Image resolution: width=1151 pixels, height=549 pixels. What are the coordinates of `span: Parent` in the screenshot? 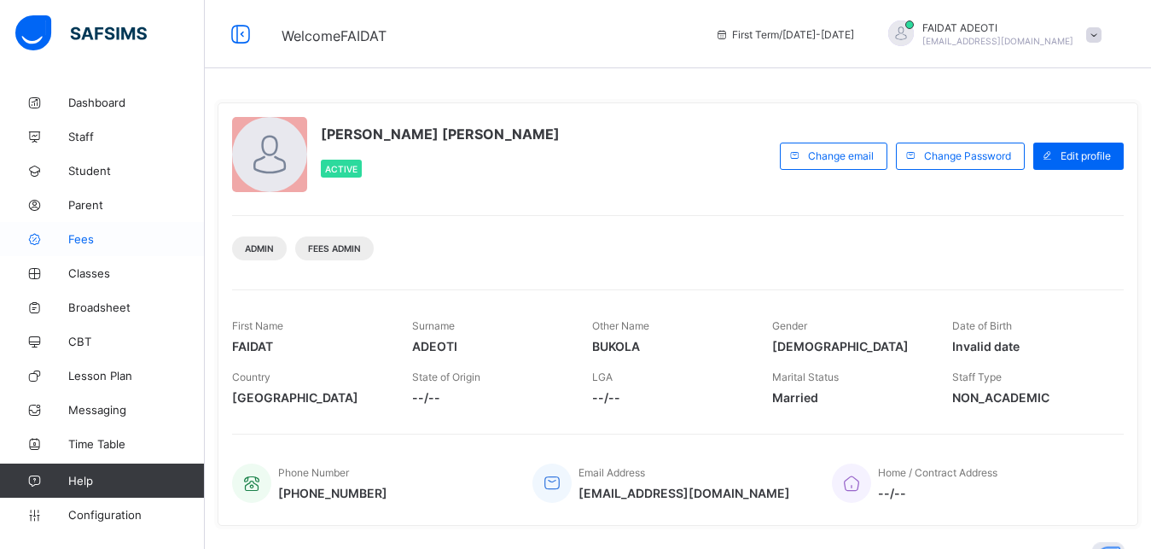 It's located at (137, 205).